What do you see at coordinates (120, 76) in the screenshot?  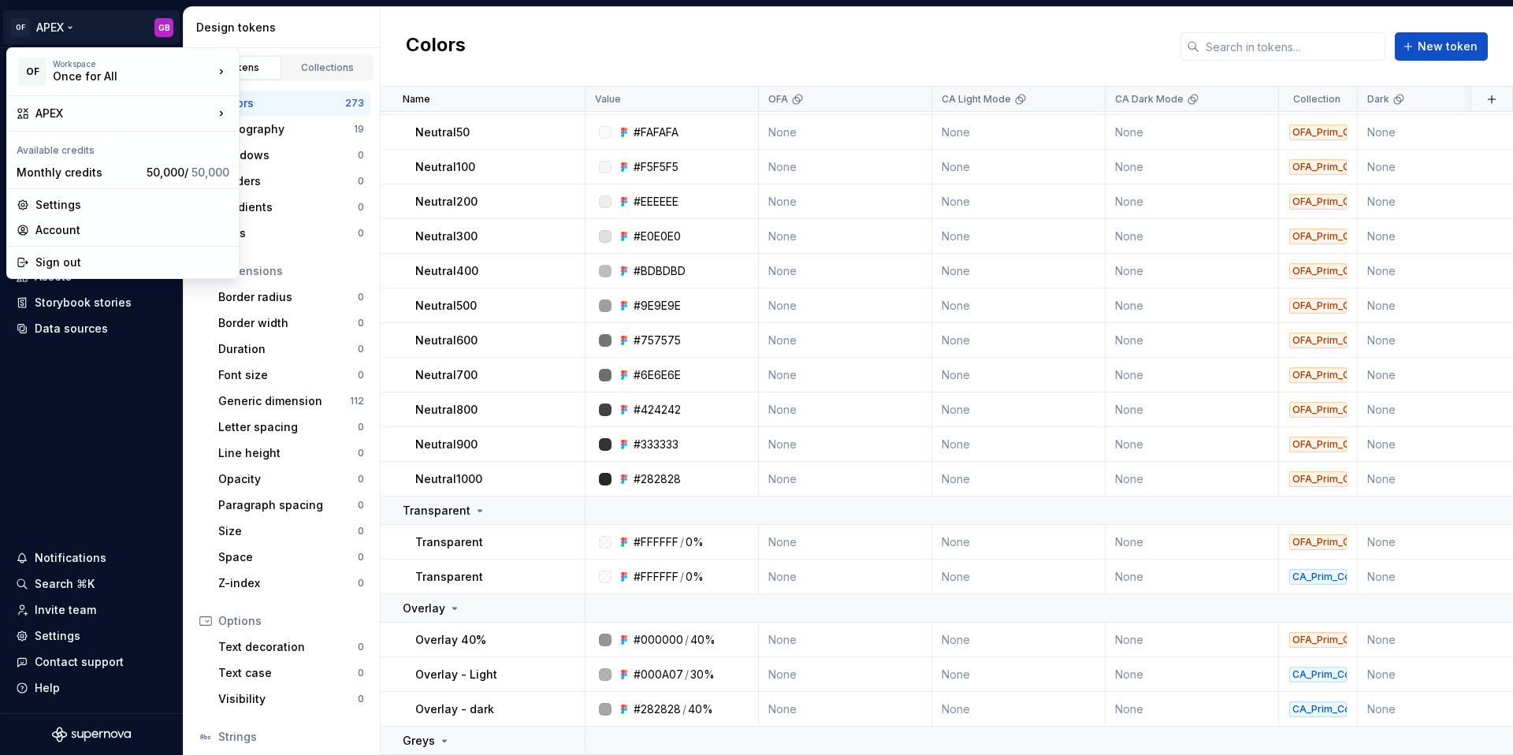 I see `div: Once for All` at bounding box center [120, 76].